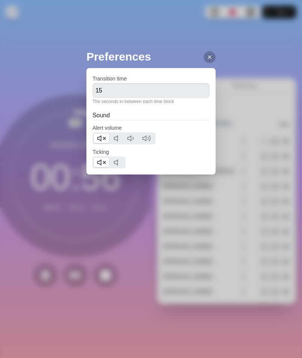 The image size is (302, 358). What do you see at coordinates (101, 152) in the screenshot?
I see `label: Ticking` at bounding box center [101, 152].